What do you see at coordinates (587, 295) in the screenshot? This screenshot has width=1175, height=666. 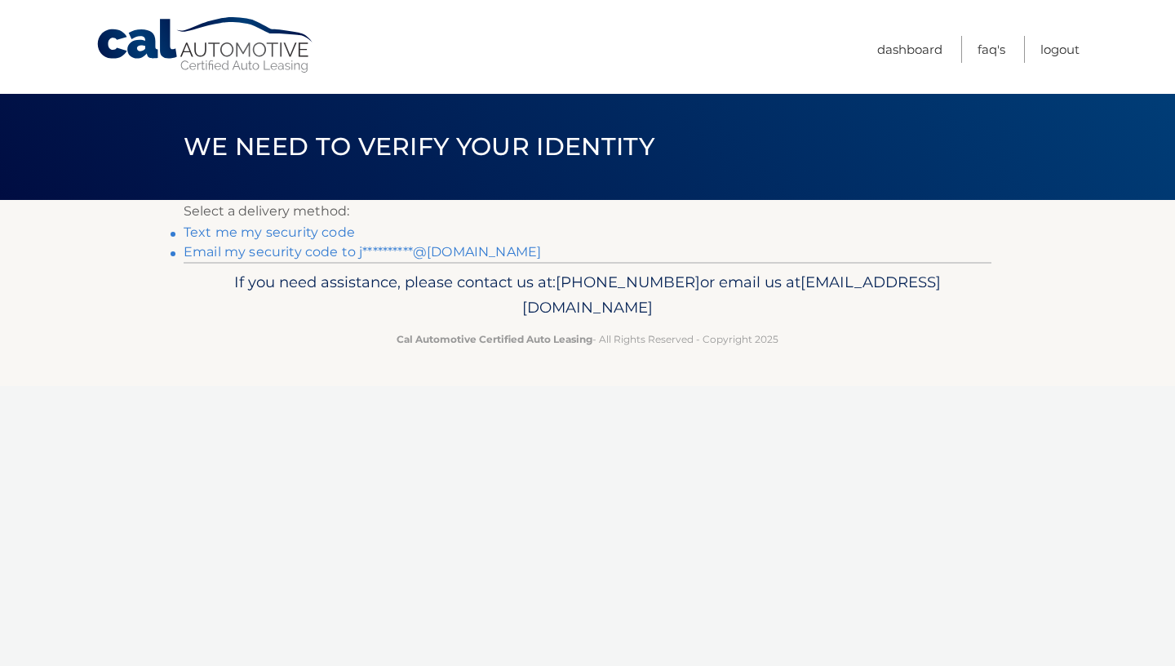 I see `p: If you need assistance, please contact us at: or email us at` at bounding box center [587, 295].